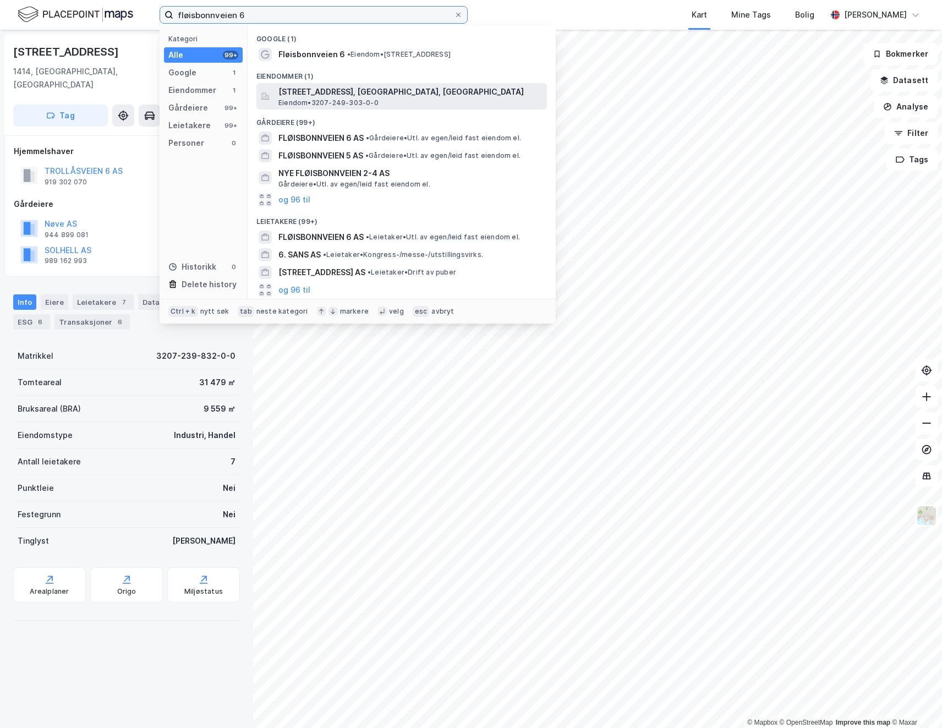 The height and width of the screenshot is (728, 942). What do you see at coordinates (751, 15) in the screenshot?
I see `div: Mine Tags` at bounding box center [751, 15].